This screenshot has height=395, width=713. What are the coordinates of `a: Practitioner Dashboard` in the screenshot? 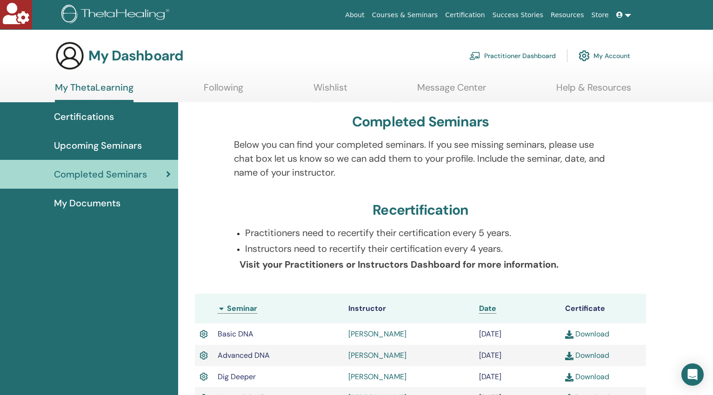 It's located at (512, 56).